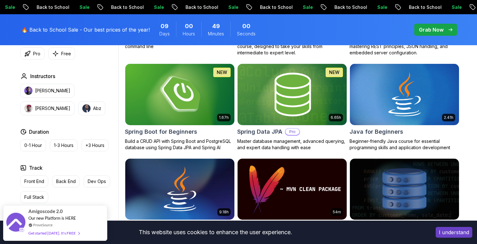  What do you see at coordinates (336, 117) in the screenshot?
I see `p: 6.65h` at bounding box center [336, 117].